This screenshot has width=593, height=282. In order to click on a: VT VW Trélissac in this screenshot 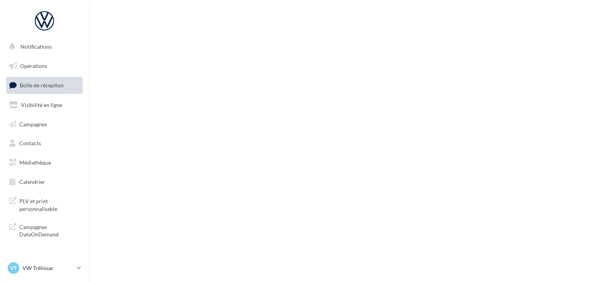, I will do `click(44, 268)`.